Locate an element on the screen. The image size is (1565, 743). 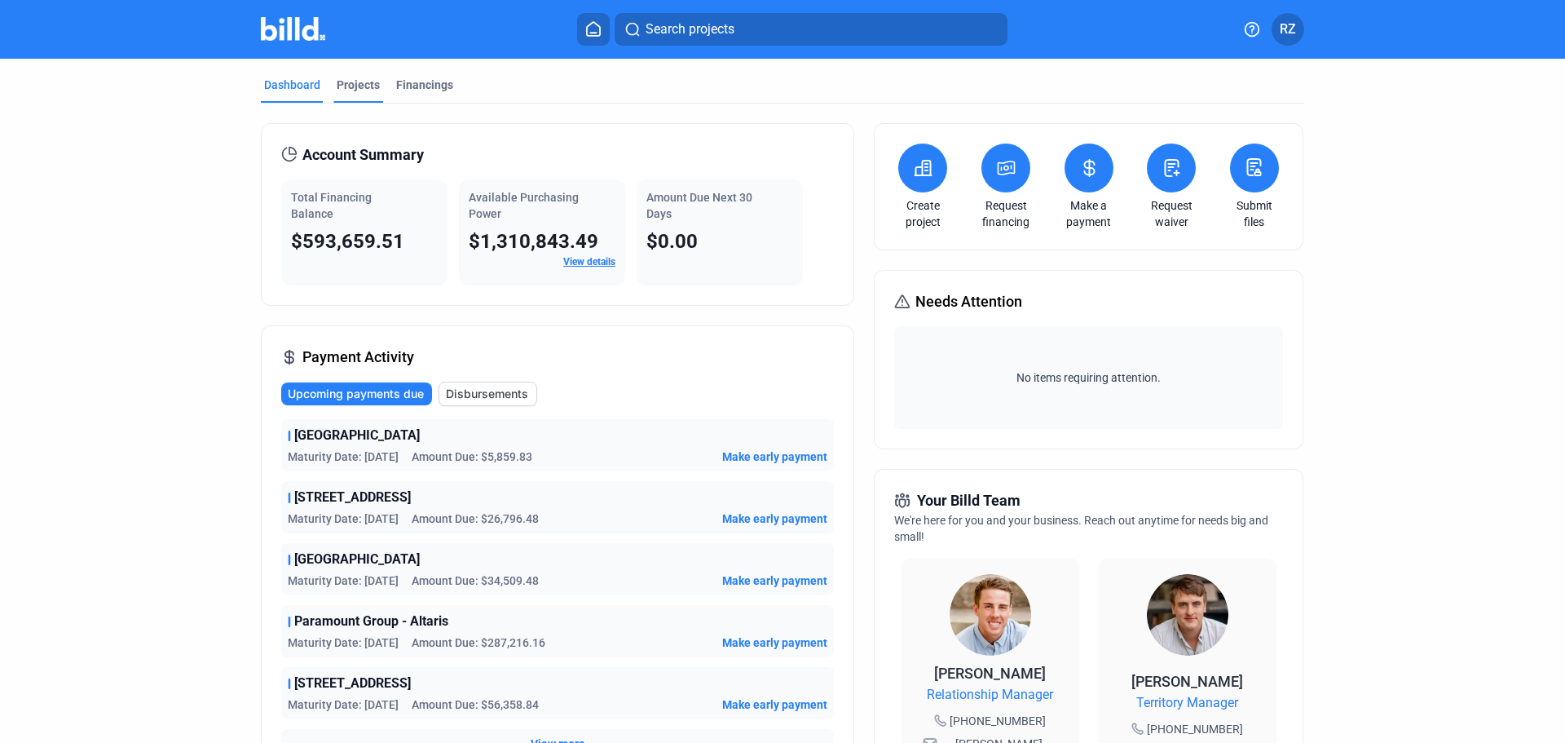
span: We're here for you and your business. Reach out anytime for needs big and small! is located at coordinates (1081, 528).